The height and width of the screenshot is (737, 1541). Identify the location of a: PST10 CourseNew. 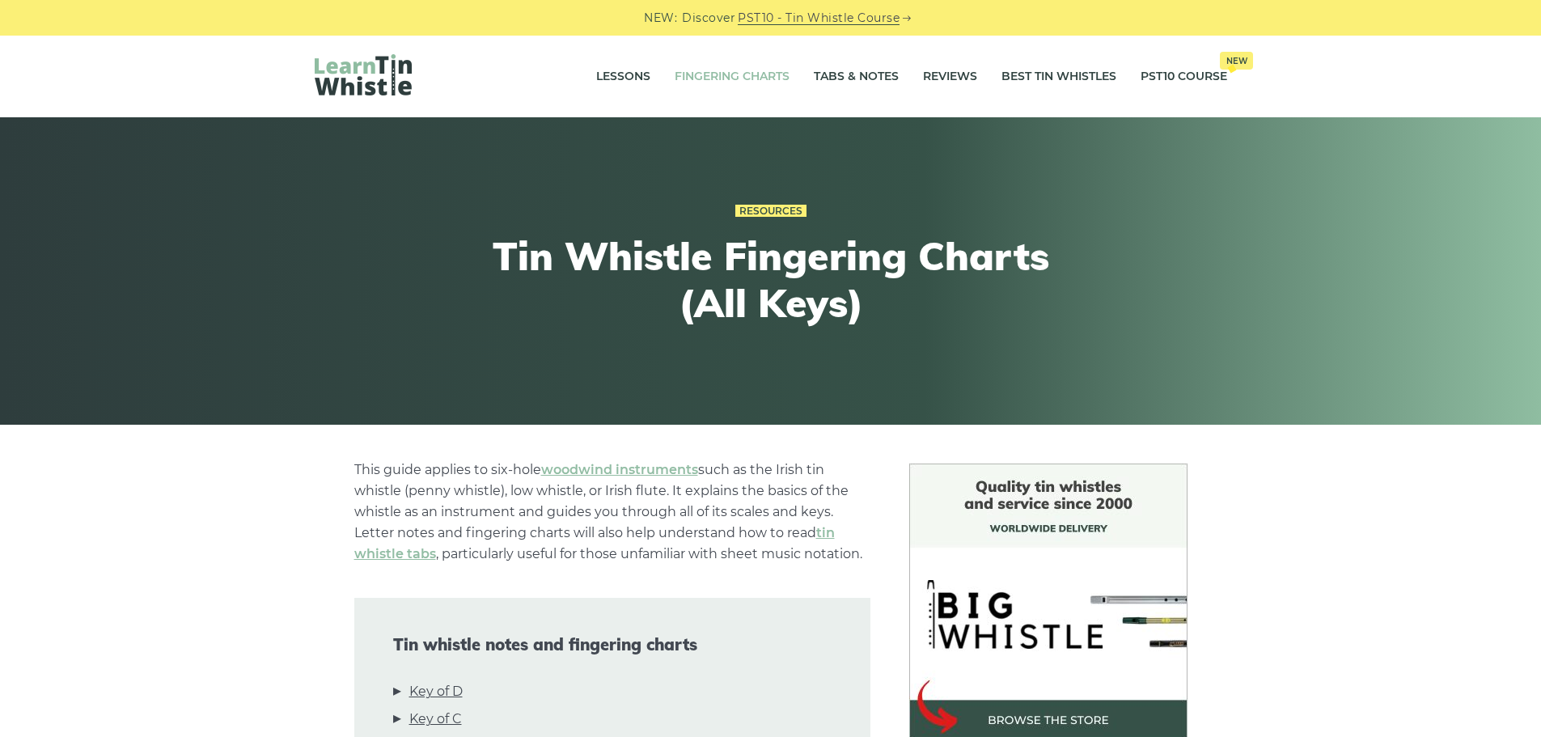
(1184, 77).